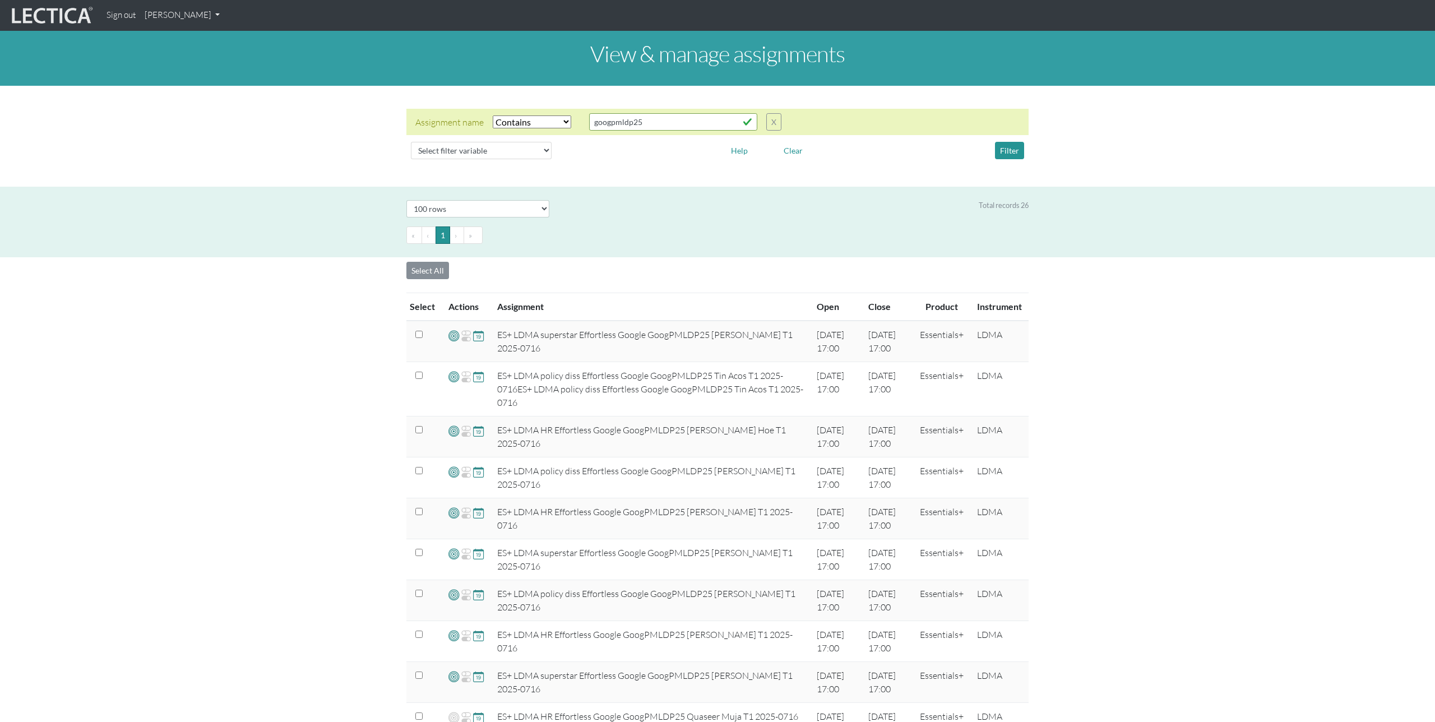 Image resolution: width=1435 pixels, height=722 pixels. What do you see at coordinates (739, 150) in the screenshot?
I see `button: Help` at bounding box center [739, 150].